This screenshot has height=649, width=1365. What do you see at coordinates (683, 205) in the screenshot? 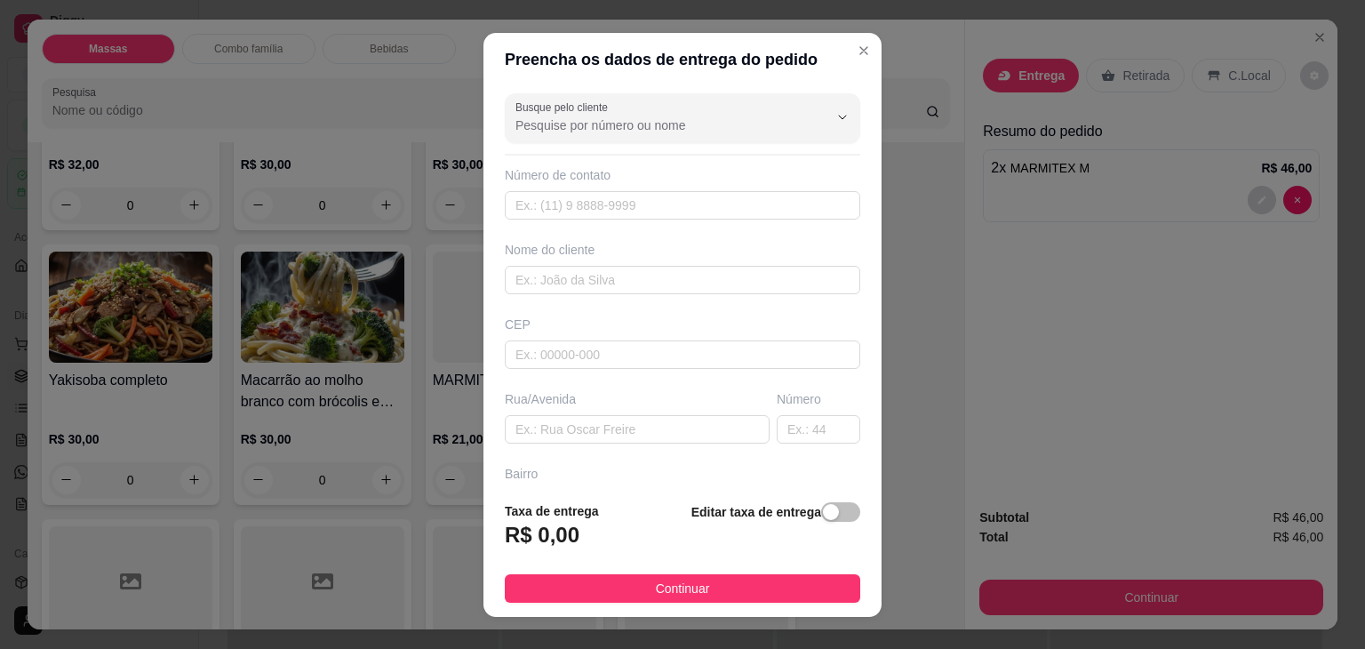
I see `input: Ex.: (11) 9 8888-9999` at bounding box center [683, 205].